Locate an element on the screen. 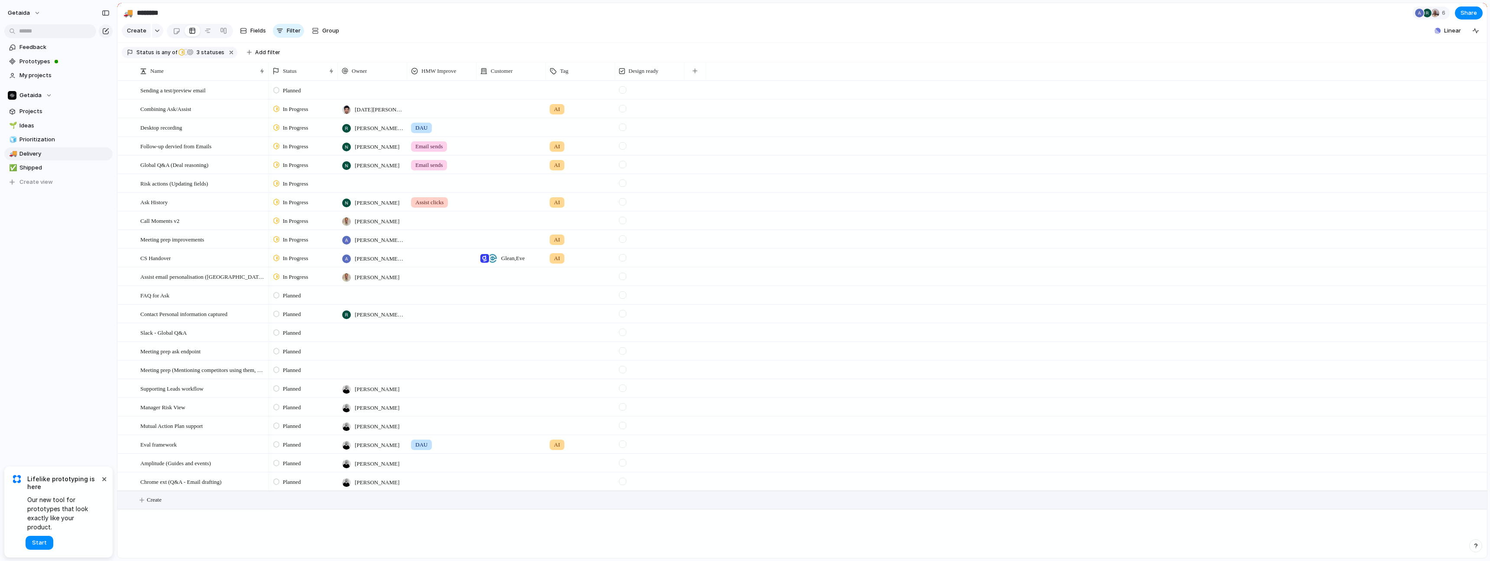  span: Add filter is located at coordinates (268, 52).